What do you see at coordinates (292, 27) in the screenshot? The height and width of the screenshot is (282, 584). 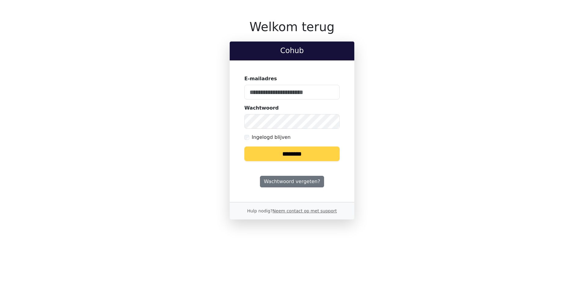 I see `h1: Welkom terug` at bounding box center [292, 27].